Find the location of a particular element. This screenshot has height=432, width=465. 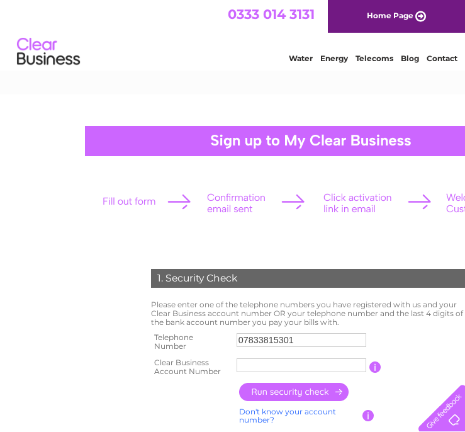

a: Contact is located at coordinates (442, 58).